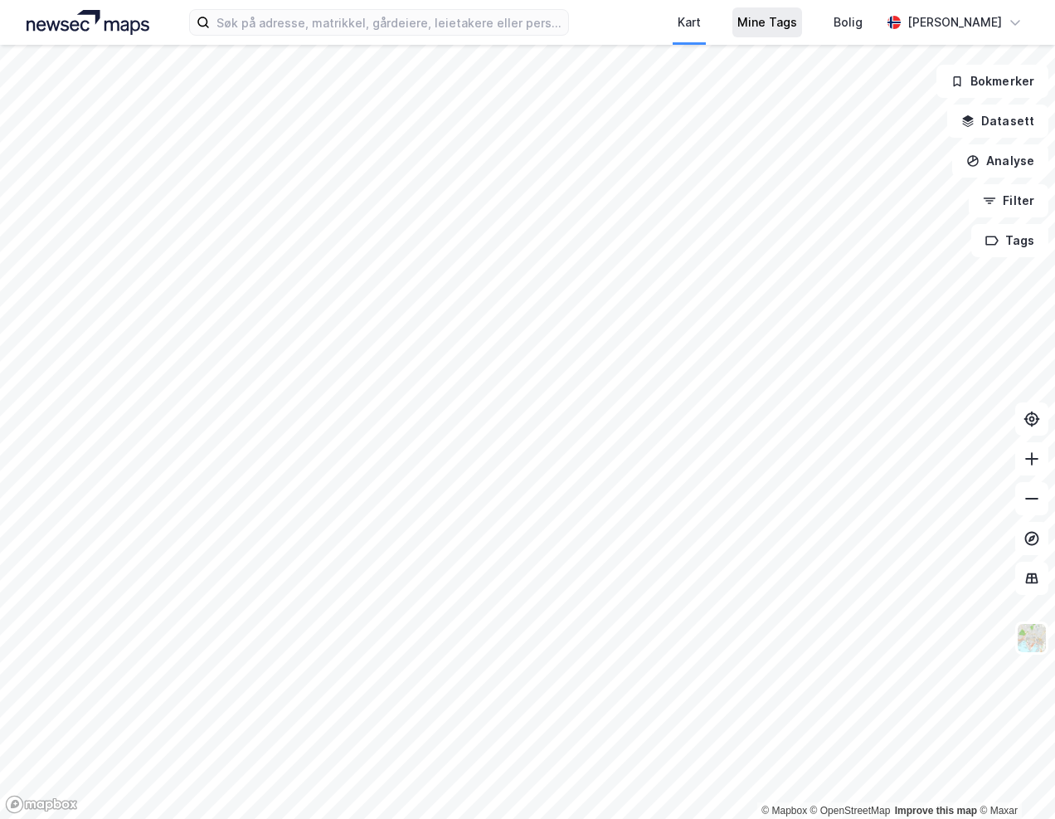 This screenshot has width=1055, height=819. Describe the element at coordinates (388, 22) in the screenshot. I see `input: Søk på adresse, matrikkel, gårdeiere, leietakere eller personer` at that location.